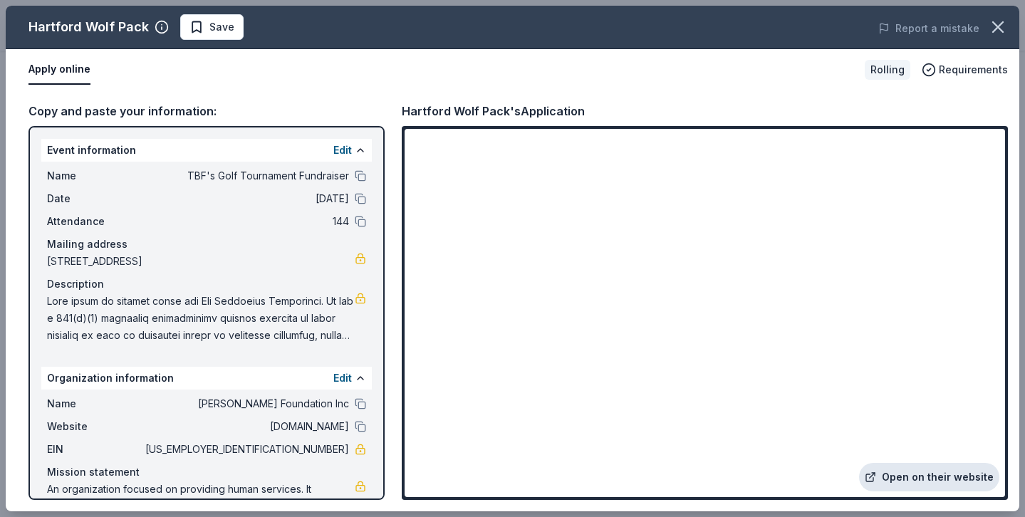 The width and height of the screenshot is (1025, 517). Describe the element at coordinates (246, 176) in the screenshot. I see `span: TBF's Golf Tournament Fundraiser` at that location.